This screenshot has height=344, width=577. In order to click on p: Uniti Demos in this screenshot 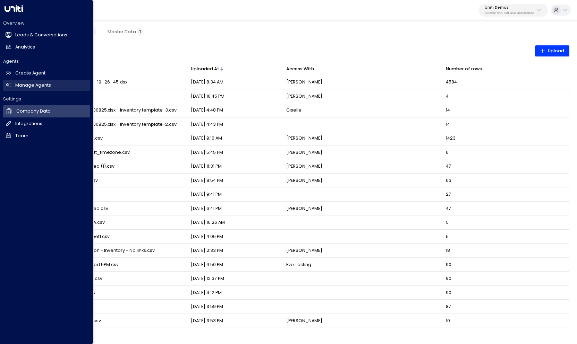, I will do `click(509, 8)`.